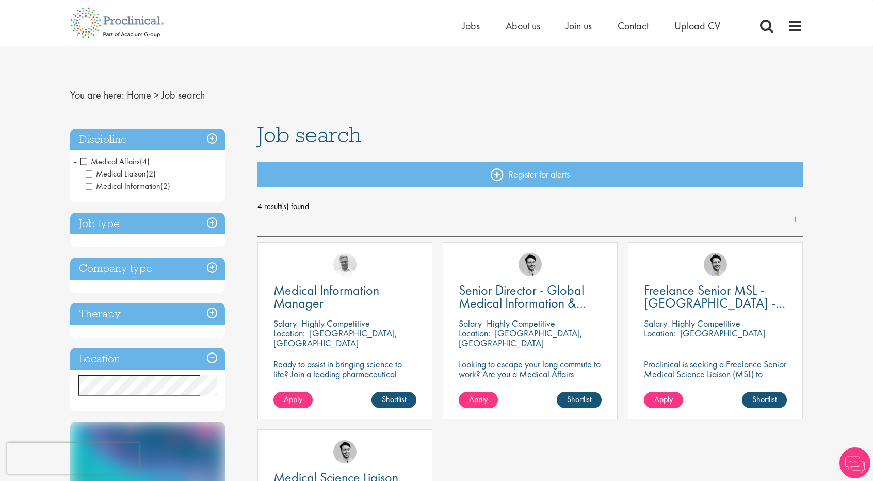  What do you see at coordinates (522, 303) in the screenshot?
I see `span: Senior Director - Global Medical Information & Medical Affairs` at bounding box center [522, 303].